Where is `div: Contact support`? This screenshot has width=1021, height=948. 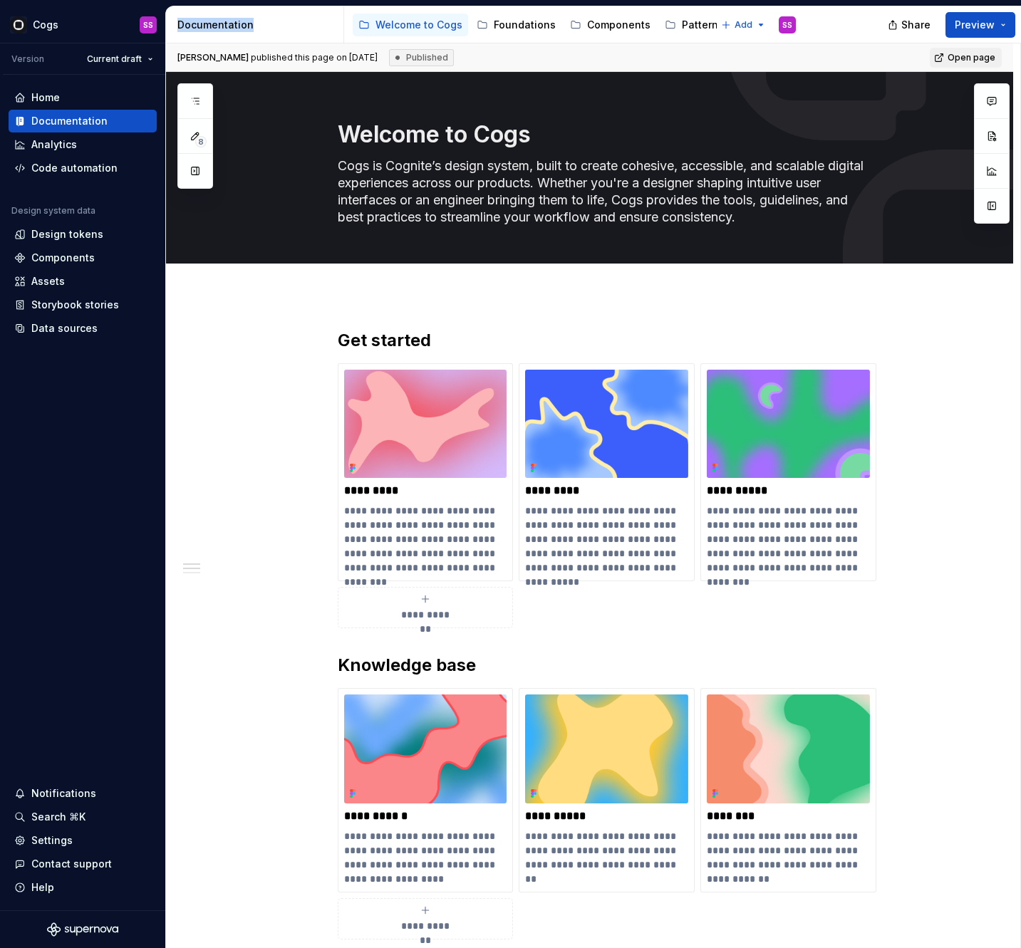
div: Contact support is located at coordinates (71, 864).